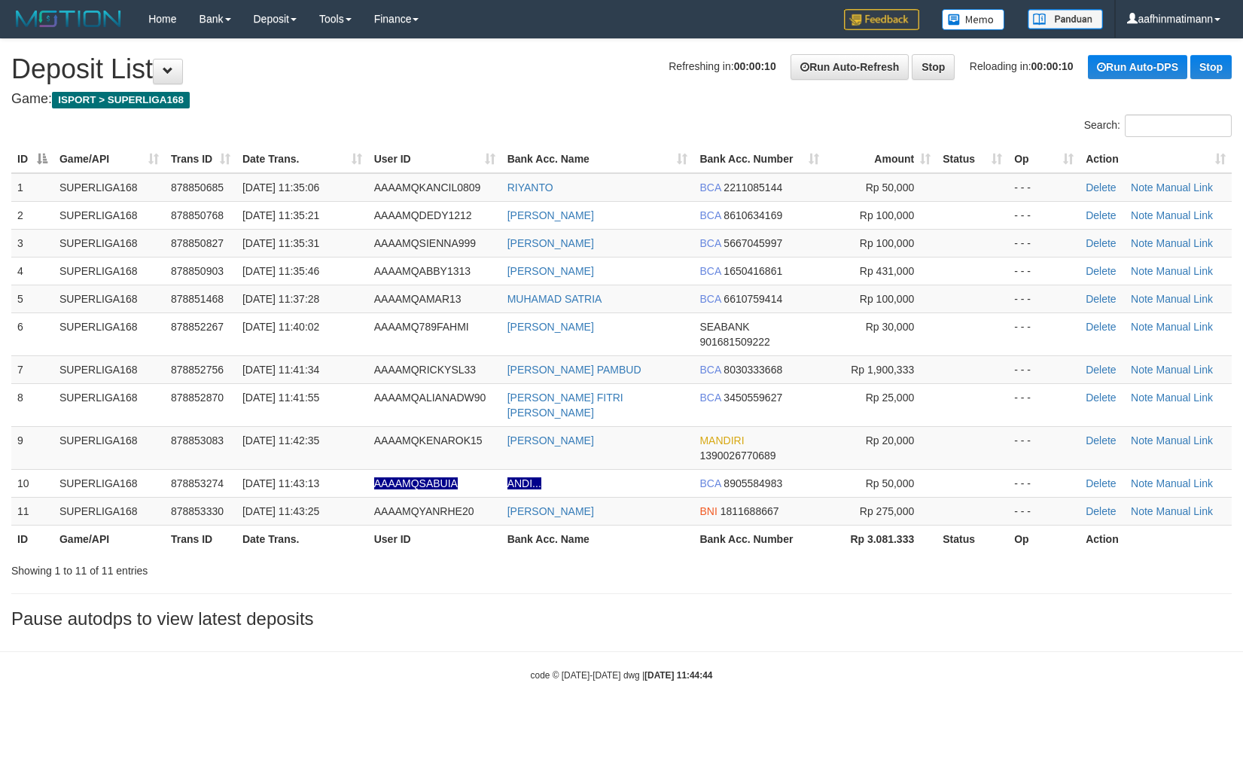  Describe the element at coordinates (197, 398) in the screenshot. I see `span: 878852870` at that location.